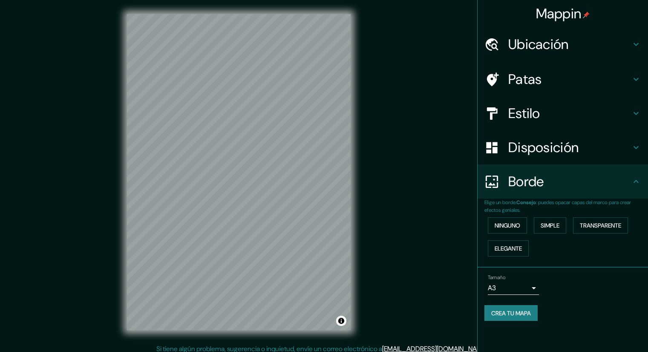 The width and height of the screenshot is (648, 352). Describe the element at coordinates (563, 147) in the screenshot. I see `div: Disposición` at that location.